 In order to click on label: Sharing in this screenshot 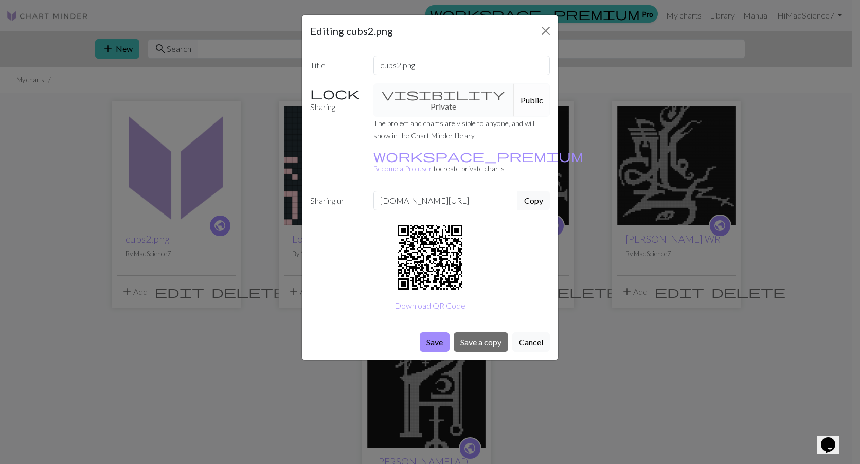, I will do `click(336, 100)`.